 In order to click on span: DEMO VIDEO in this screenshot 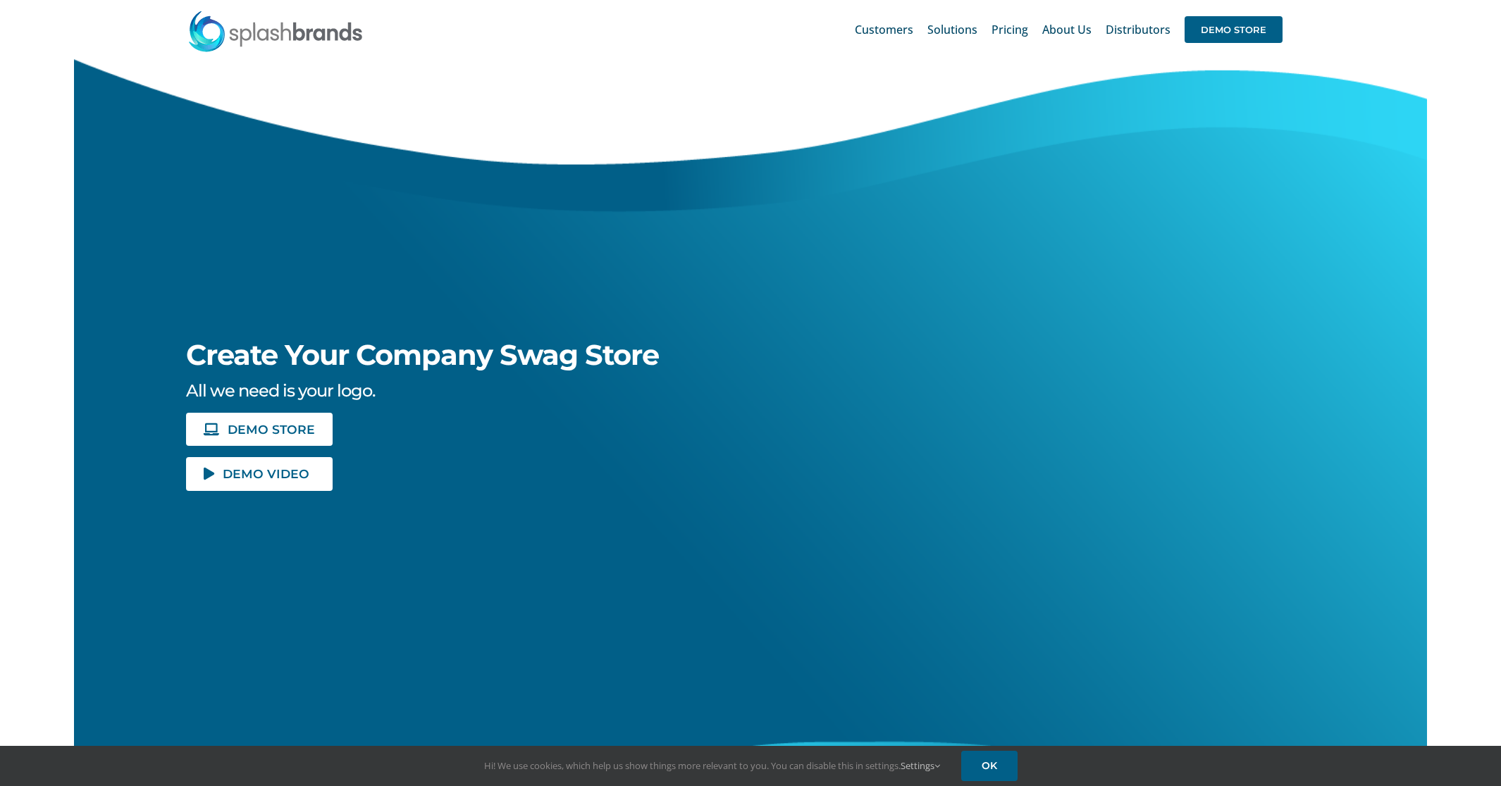, I will do `click(266, 473)`.